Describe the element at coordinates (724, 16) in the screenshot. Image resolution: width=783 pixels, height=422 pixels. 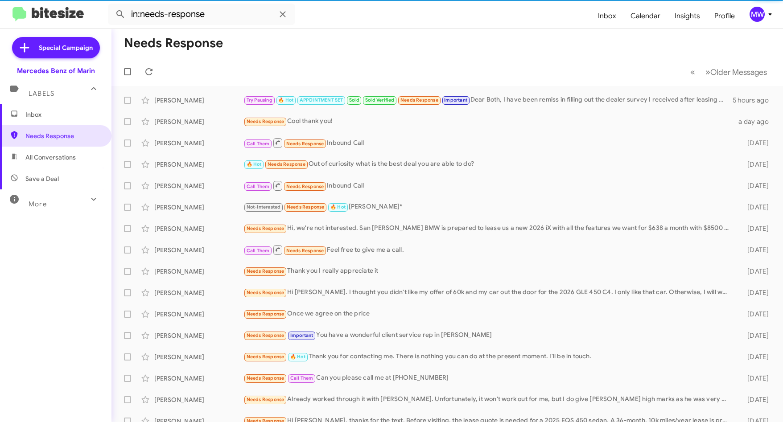
I see `span: Profile` at that location.